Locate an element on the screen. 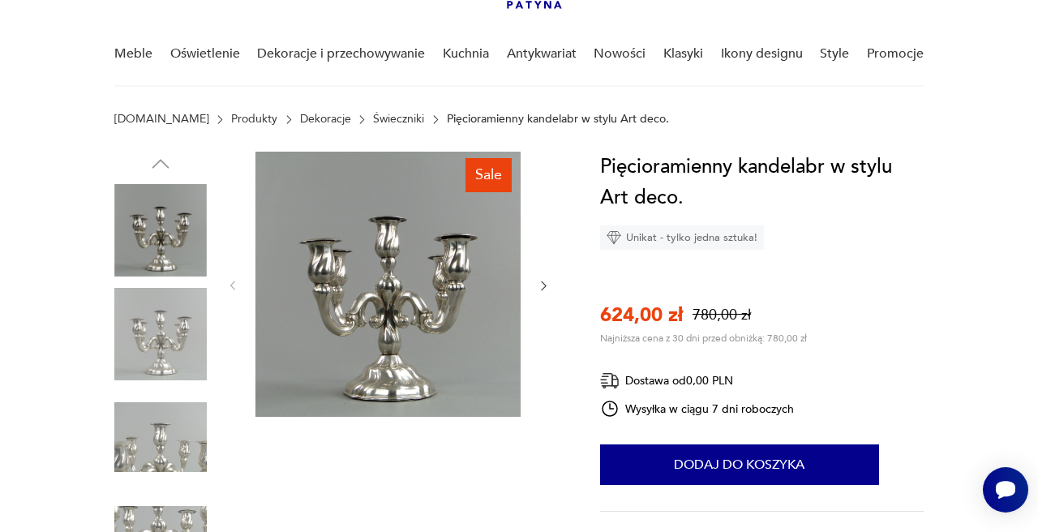  div: Dostawa od 0,00 PLN is located at coordinates (697, 380).